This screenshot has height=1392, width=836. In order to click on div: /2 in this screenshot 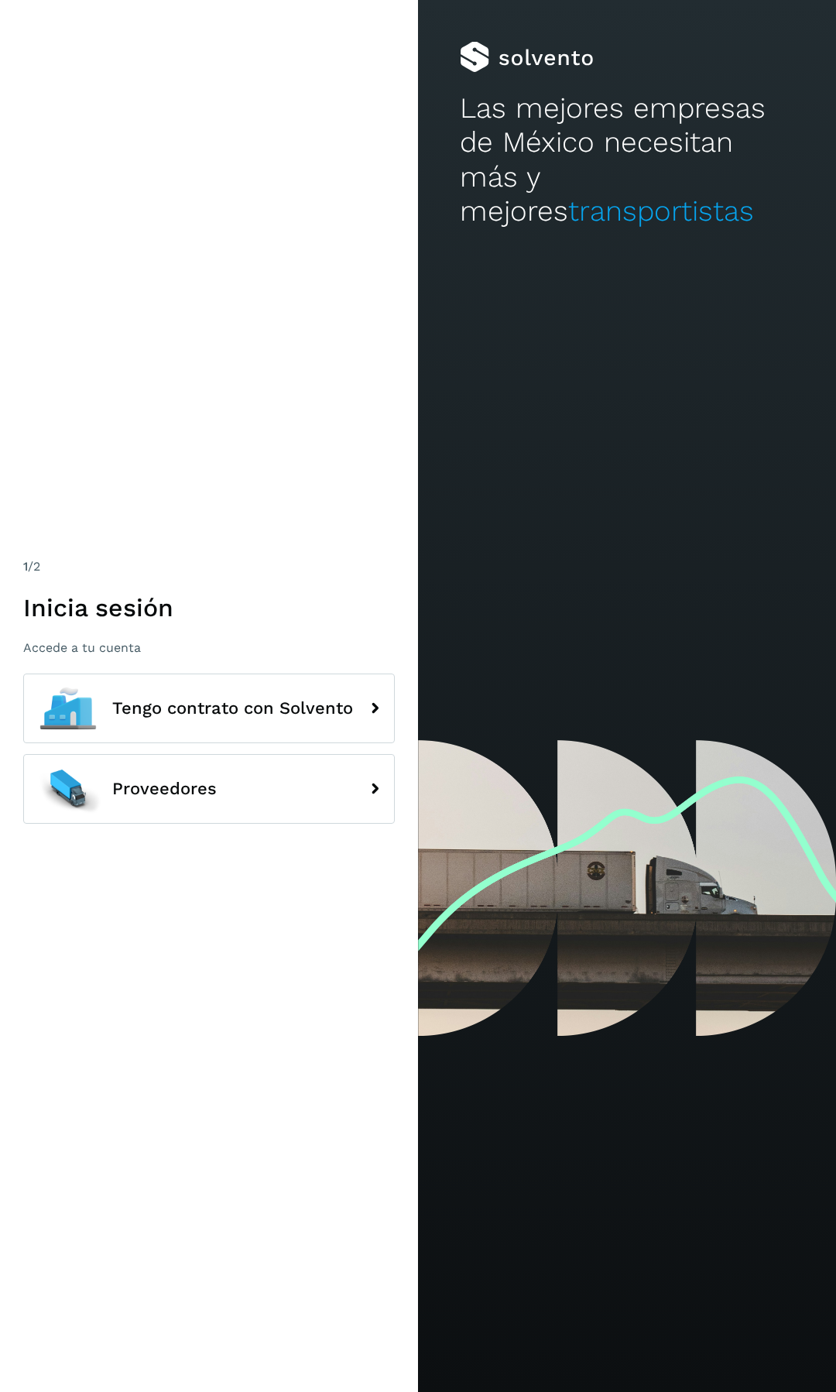, I will do `click(209, 567)`.